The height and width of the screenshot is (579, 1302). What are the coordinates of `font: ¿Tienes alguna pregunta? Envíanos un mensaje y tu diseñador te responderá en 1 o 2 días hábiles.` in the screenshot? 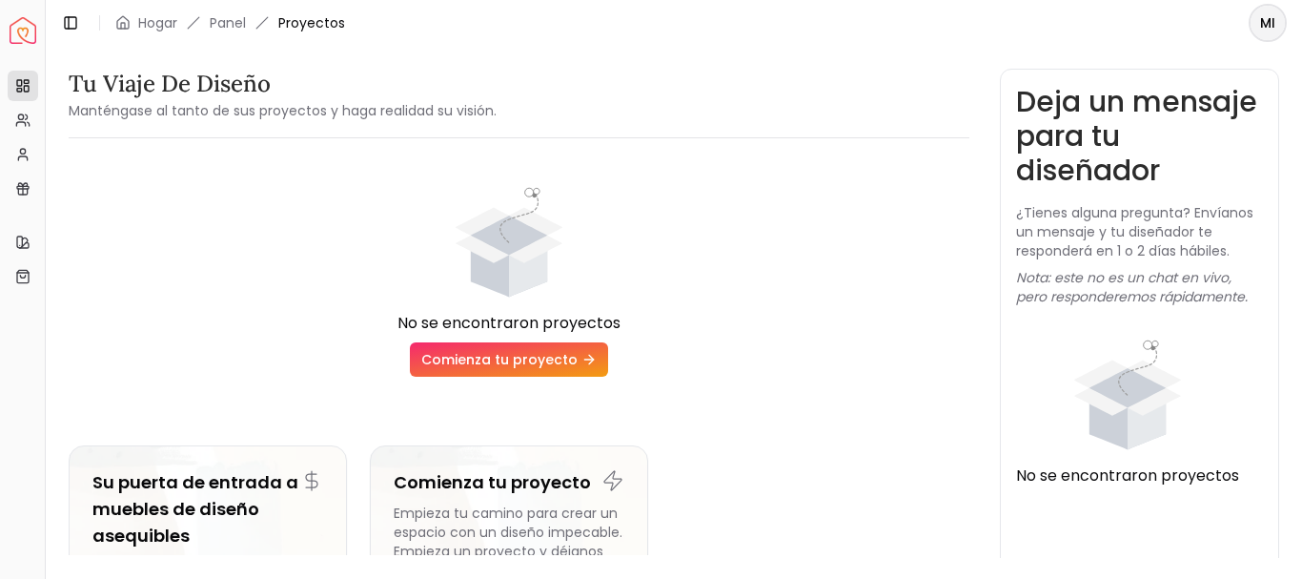 It's located at (1135, 232).